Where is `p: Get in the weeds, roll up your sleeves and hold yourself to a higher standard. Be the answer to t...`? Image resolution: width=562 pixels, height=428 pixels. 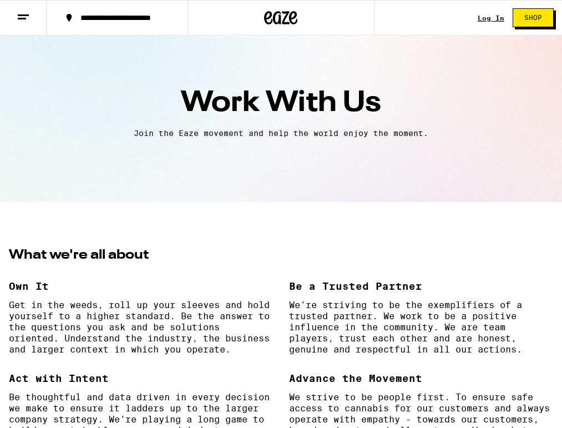 p: Get in the weeds, roll up your sleeves and hold yourself to a higher standard. Be the answer to t... is located at coordinates (141, 327).